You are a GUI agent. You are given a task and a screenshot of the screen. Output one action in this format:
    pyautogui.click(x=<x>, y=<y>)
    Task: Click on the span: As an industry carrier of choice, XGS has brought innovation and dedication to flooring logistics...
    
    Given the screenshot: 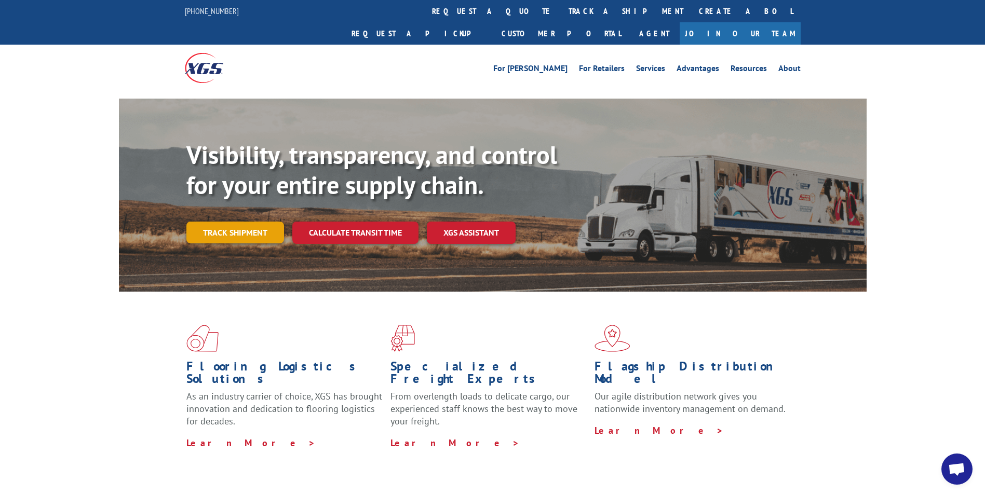 What is the action you would take?
    pyautogui.click(x=284, y=409)
    